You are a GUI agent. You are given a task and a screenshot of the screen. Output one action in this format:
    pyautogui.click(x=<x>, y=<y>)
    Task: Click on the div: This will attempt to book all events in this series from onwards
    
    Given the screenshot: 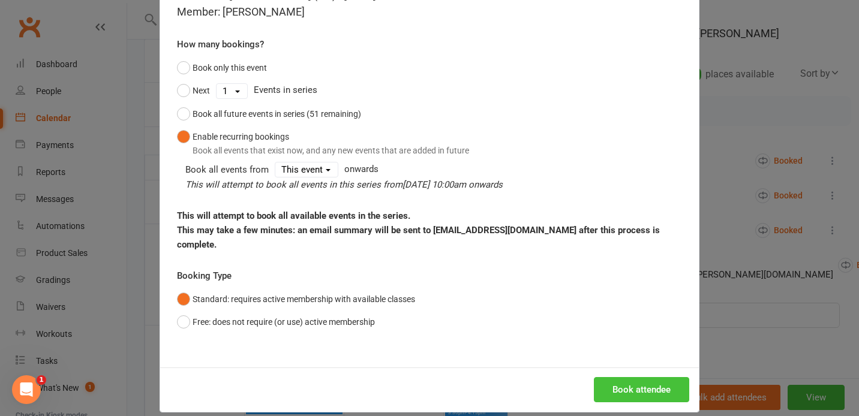 What is the action you would take?
    pyautogui.click(x=433, y=185)
    